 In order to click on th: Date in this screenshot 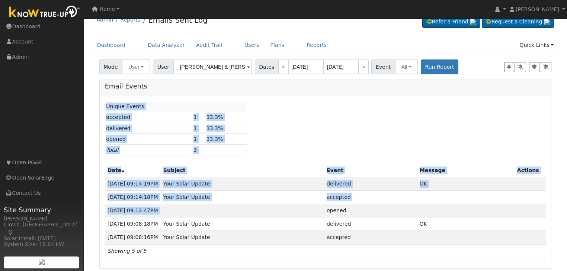, I will do `click(133, 170)`.